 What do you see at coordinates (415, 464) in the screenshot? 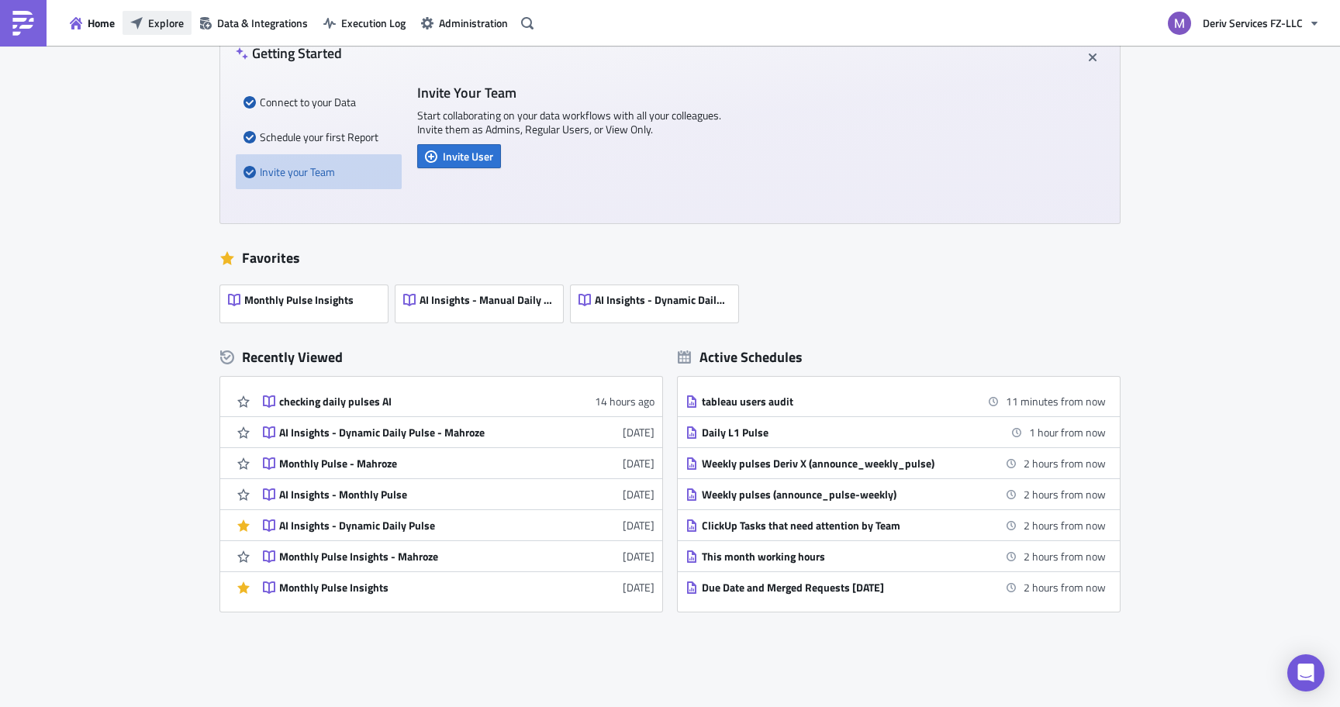
I see `div: Monthly Pulse - Mahroze` at bounding box center [415, 464].